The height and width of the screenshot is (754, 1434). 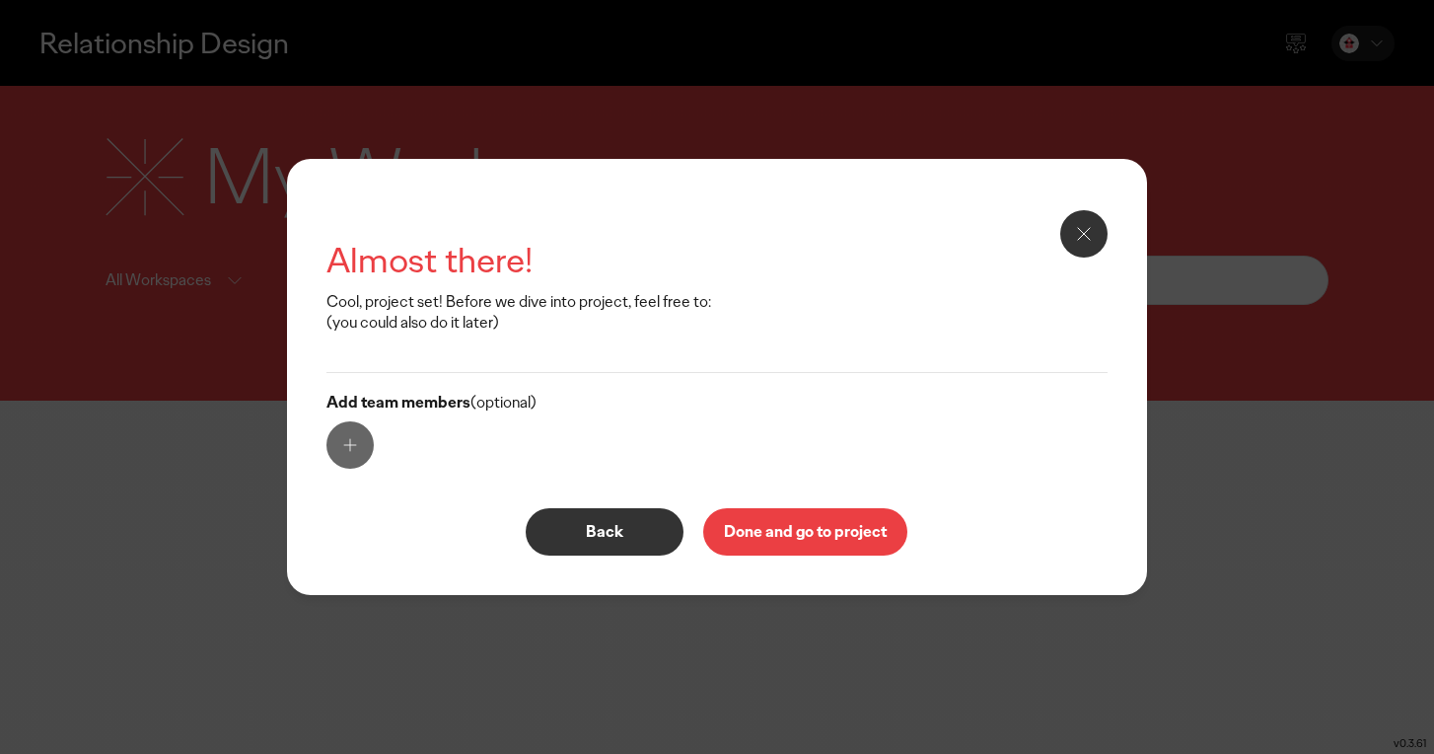 I want to click on p: (optional), so click(x=717, y=402).